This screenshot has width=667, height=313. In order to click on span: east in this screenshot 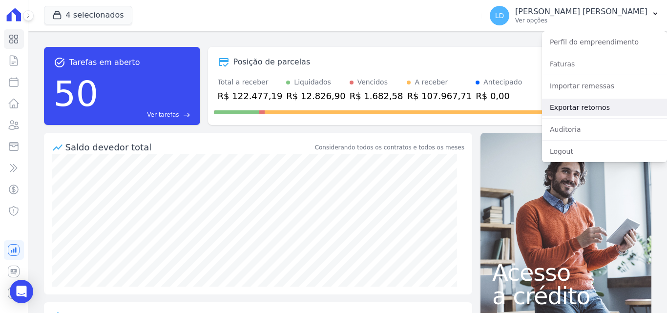, I will do `click(186, 115)`.